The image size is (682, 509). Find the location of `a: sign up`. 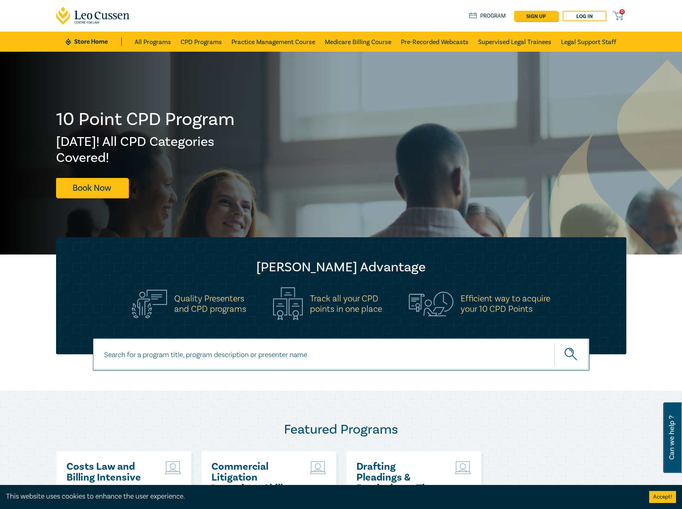

a: sign up is located at coordinates (536, 16).